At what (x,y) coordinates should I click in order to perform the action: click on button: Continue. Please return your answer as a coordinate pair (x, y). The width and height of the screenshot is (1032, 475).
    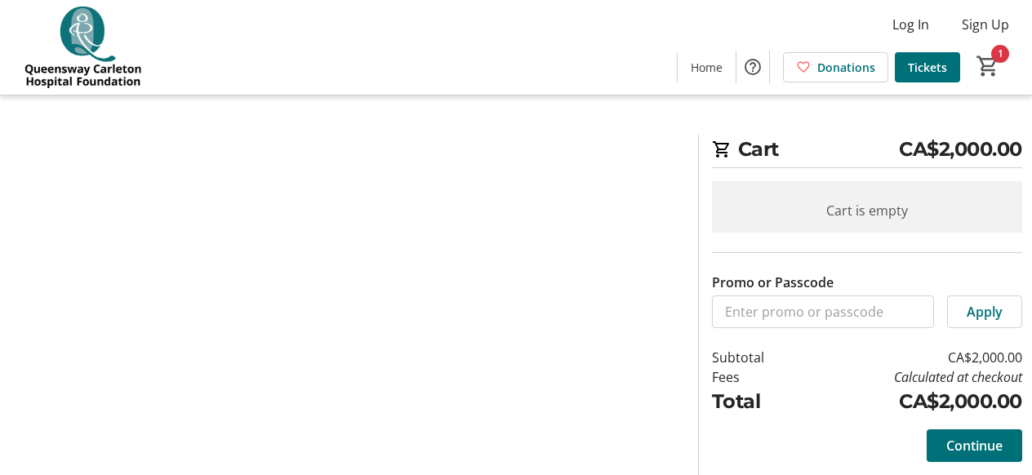
    Looking at the image, I should click on (974, 446).